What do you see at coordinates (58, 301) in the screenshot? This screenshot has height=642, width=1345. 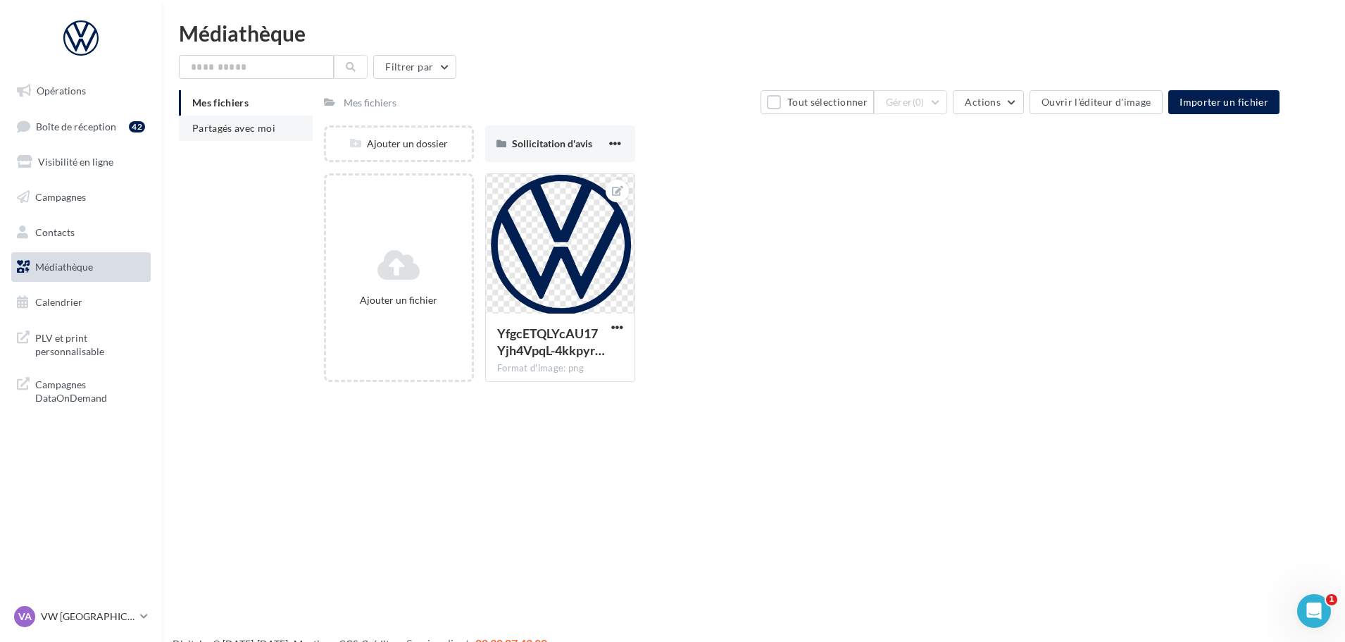 I see `span: Calendrier` at bounding box center [58, 301].